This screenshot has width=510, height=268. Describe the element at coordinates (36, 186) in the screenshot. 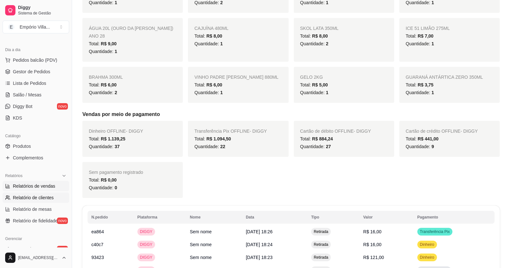

I see `a: Relatórios de vendas` at that location.